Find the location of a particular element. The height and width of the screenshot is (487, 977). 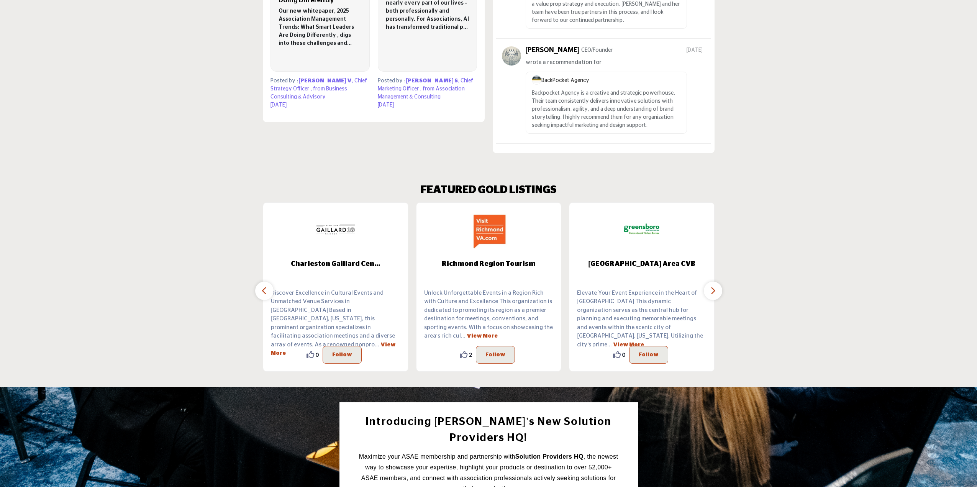

p: Unlock Unforgettable Events in a Region Rich with Culture and Excellence This organization is ded... is located at coordinates (489, 315).